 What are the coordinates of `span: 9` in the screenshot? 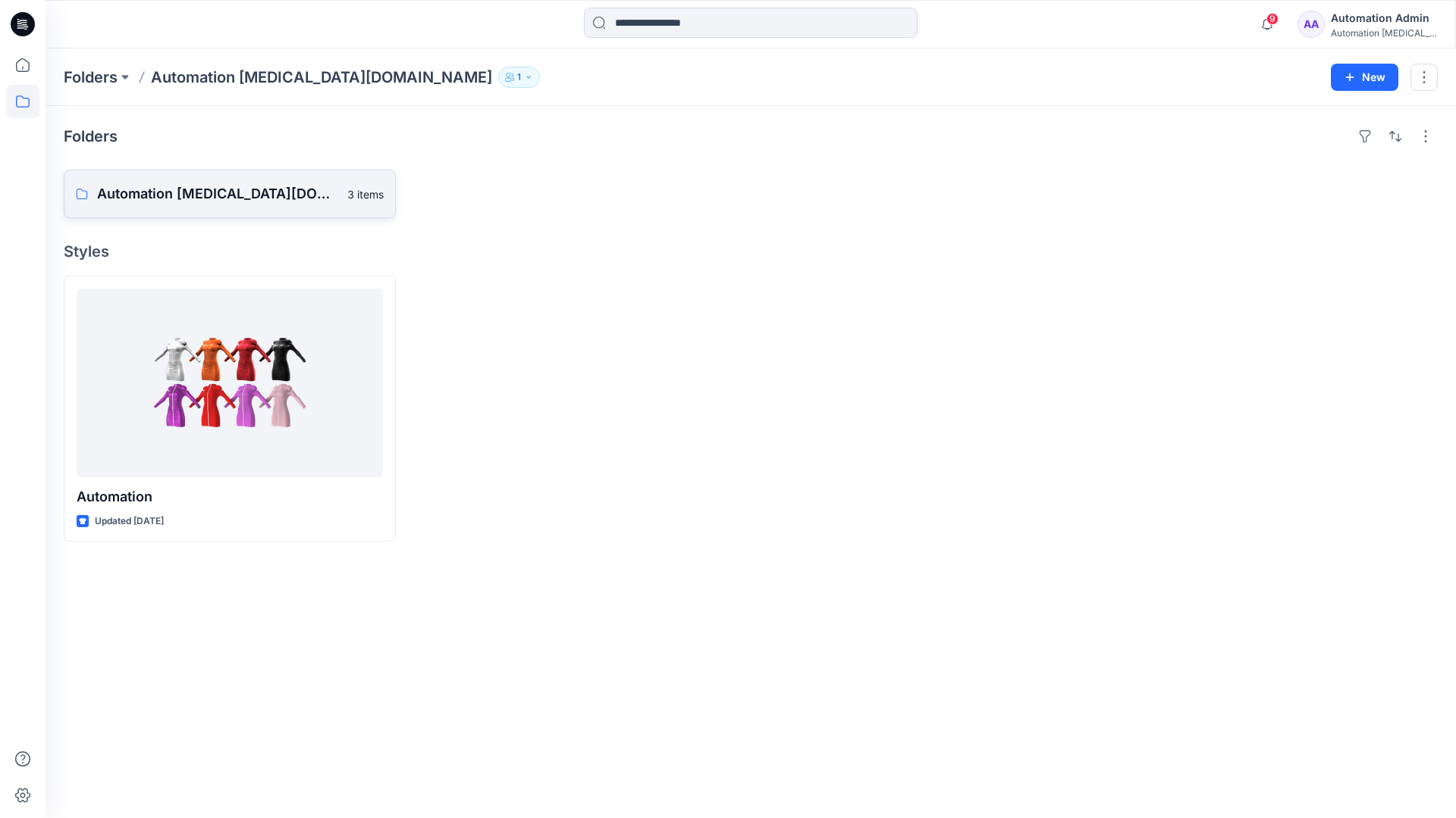 It's located at (1272, 19).